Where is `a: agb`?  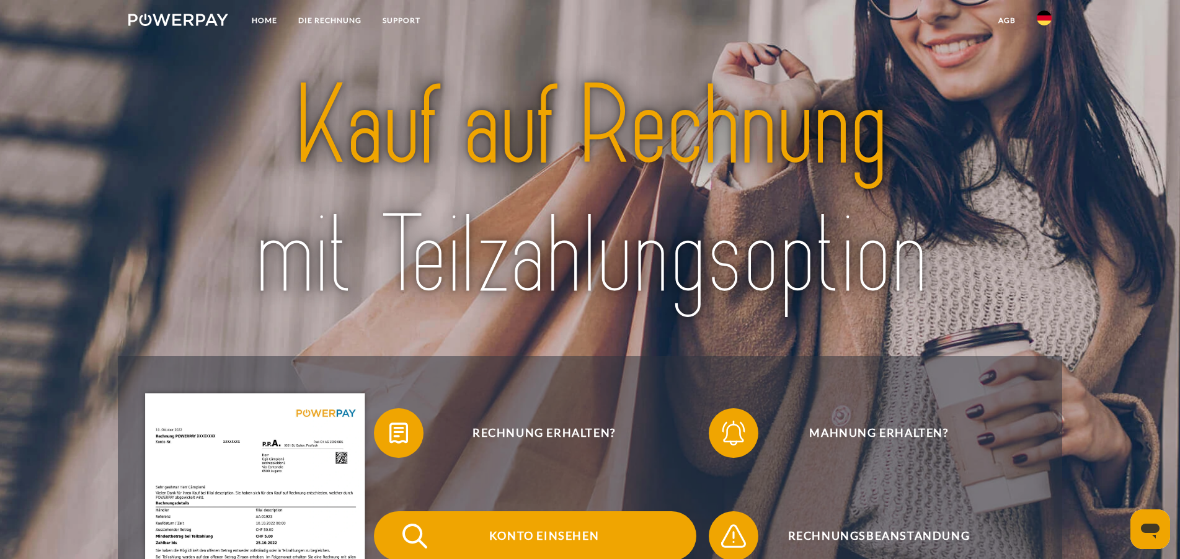
a: agb is located at coordinates (1007, 20).